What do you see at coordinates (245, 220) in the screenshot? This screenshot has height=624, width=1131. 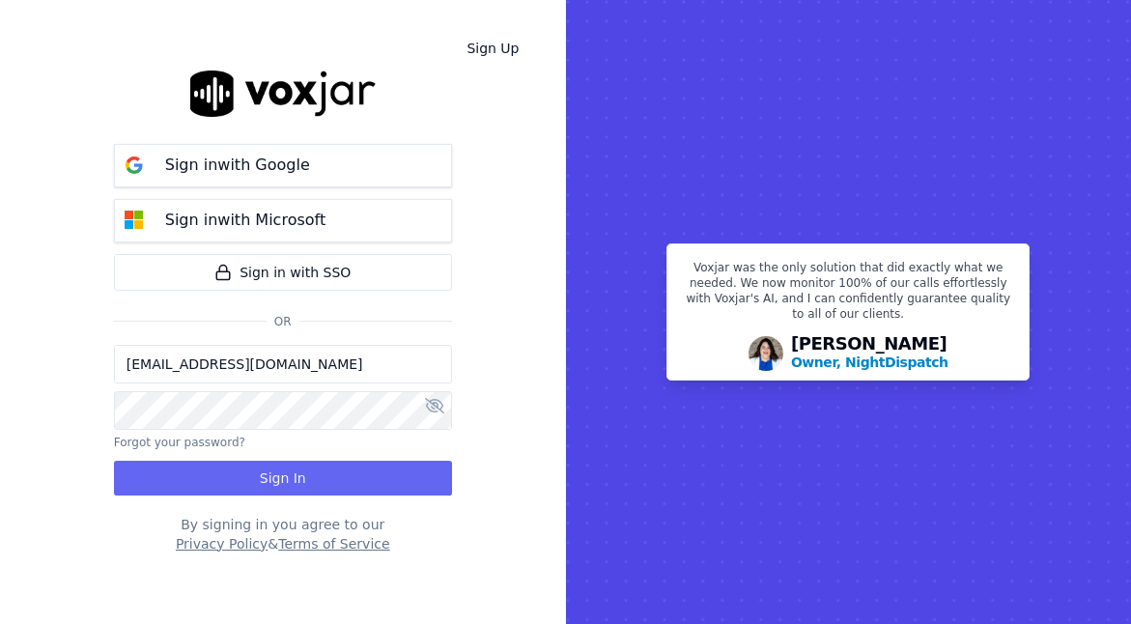 I see `p: Sign in with Microsoft` at bounding box center [245, 220].